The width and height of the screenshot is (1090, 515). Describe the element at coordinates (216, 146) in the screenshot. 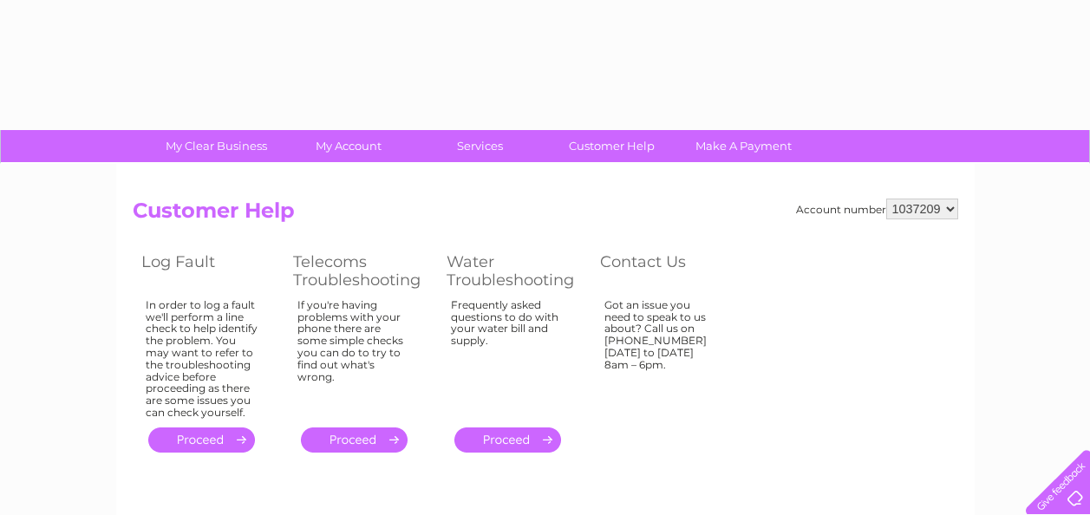

I see `a: My Clear Business` at that location.